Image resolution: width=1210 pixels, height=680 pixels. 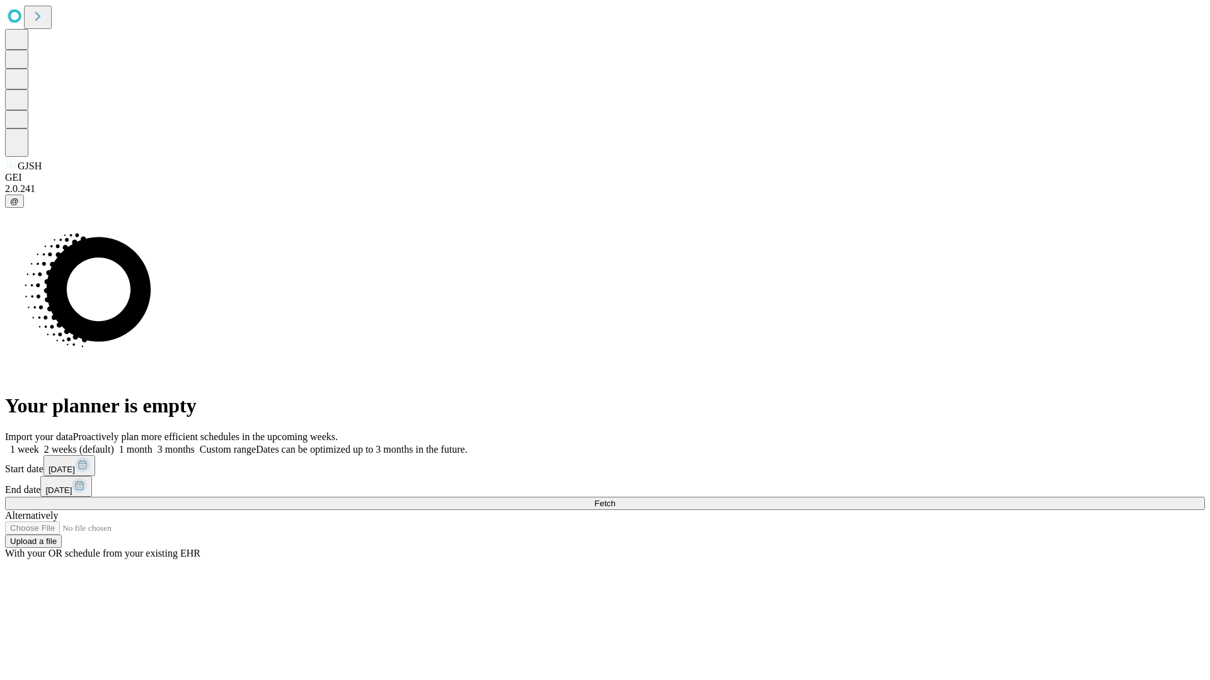 I want to click on div: End date, so click(x=605, y=486).